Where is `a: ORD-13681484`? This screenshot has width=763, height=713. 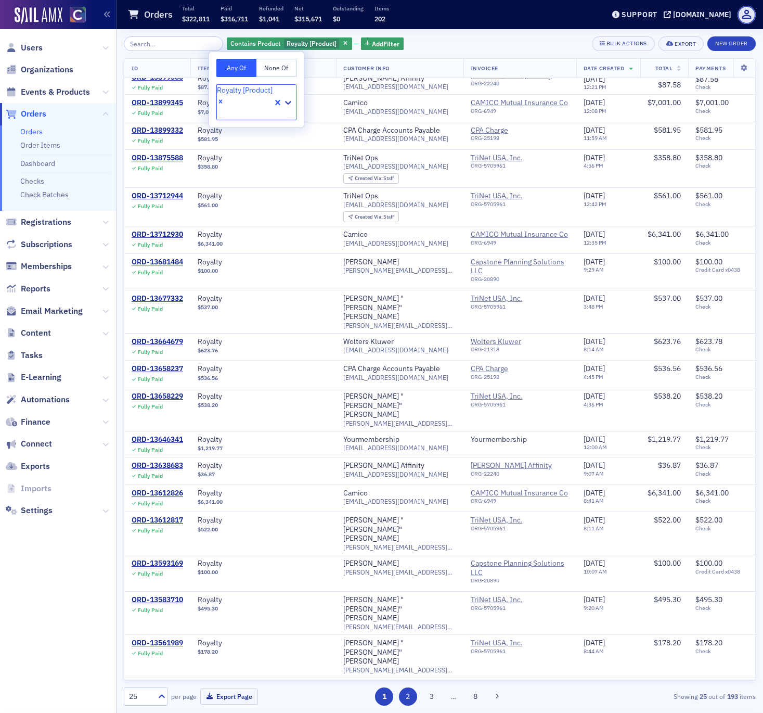 a: ORD-13681484 is located at coordinates (157, 262).